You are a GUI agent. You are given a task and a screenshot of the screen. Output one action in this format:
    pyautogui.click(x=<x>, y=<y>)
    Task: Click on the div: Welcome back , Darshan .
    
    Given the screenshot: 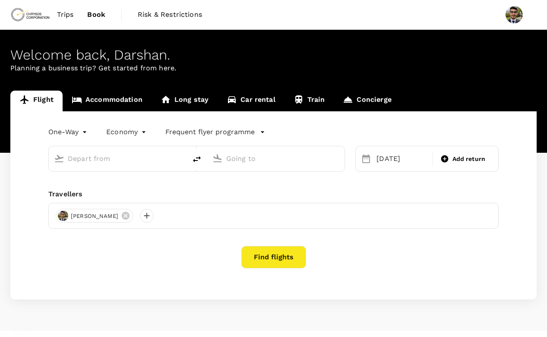 What is the action you would take?
    pyautogui.click(x=273, y=55)
    